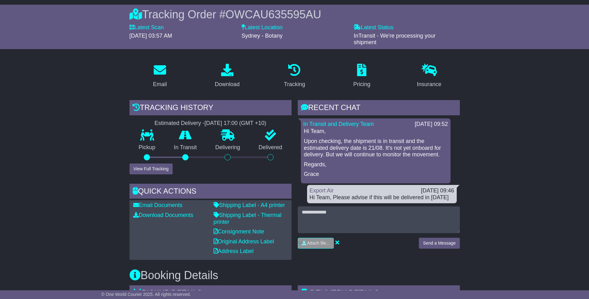 Image resolution: width=589 pixels, height=299 pixels. What do you see at coordinates (227, 76) in the screenshot?
I see `a: Download` at bounding box center [227, 76].